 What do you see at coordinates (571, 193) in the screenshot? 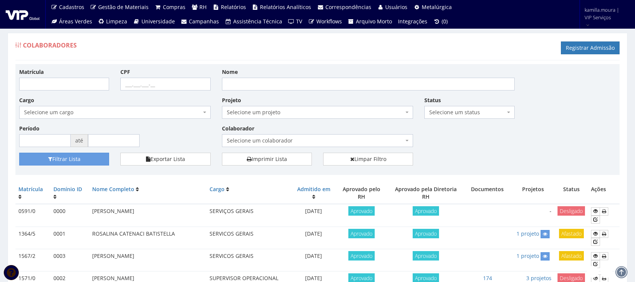
I see `th: Status` at bounding box center [571, 193].